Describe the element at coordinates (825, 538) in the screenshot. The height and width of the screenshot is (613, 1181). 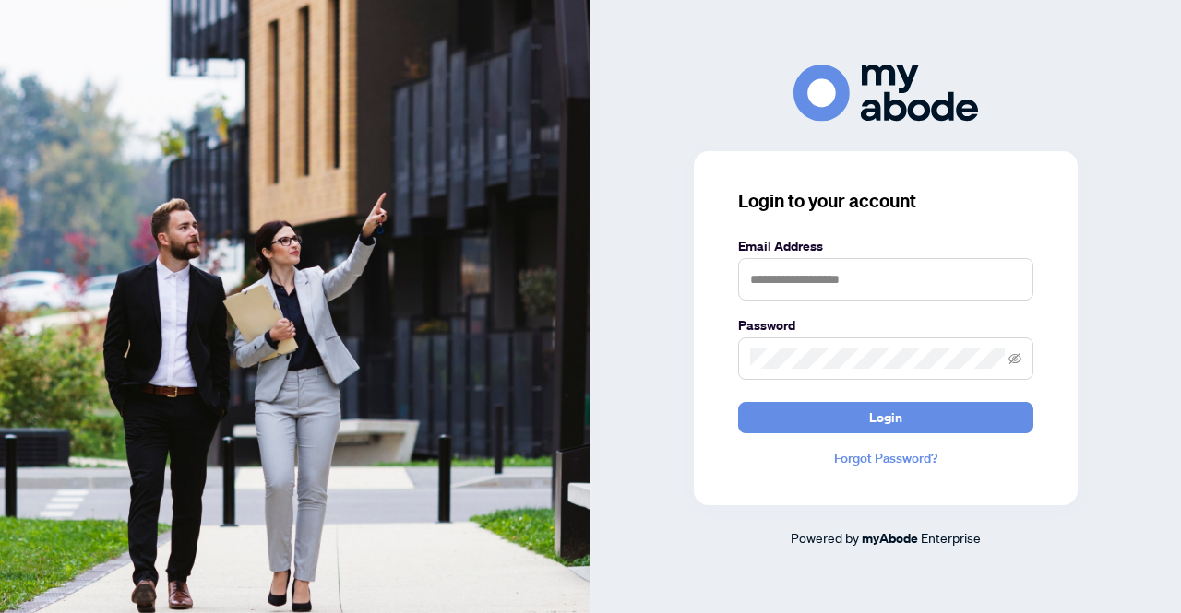
I see `span: Powered by` at that location.